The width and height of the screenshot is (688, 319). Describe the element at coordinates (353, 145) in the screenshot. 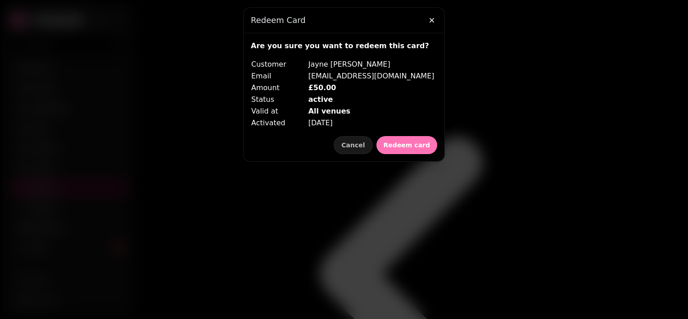

I see `button: Cancel` at that location.